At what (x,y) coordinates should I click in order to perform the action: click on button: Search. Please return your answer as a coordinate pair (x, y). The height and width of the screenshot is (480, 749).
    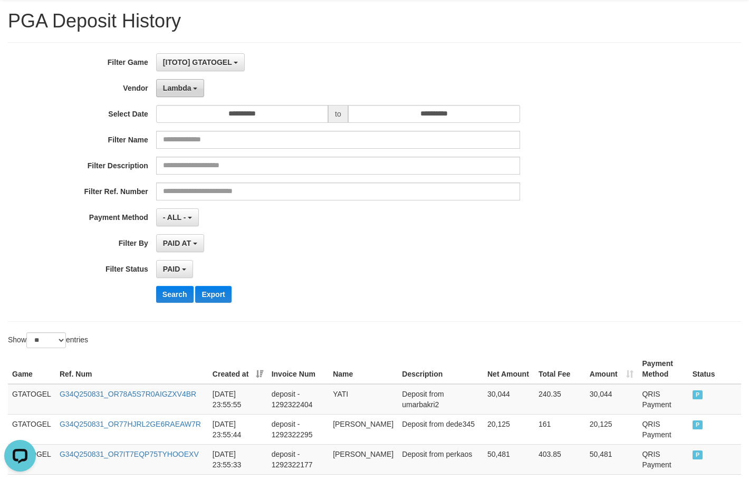
    Looking at the image, I should click on (175, 294).